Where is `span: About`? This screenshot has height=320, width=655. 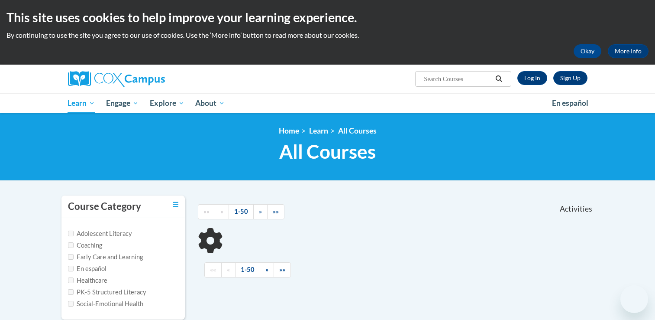 span: About is located at coordinates (210, 103).